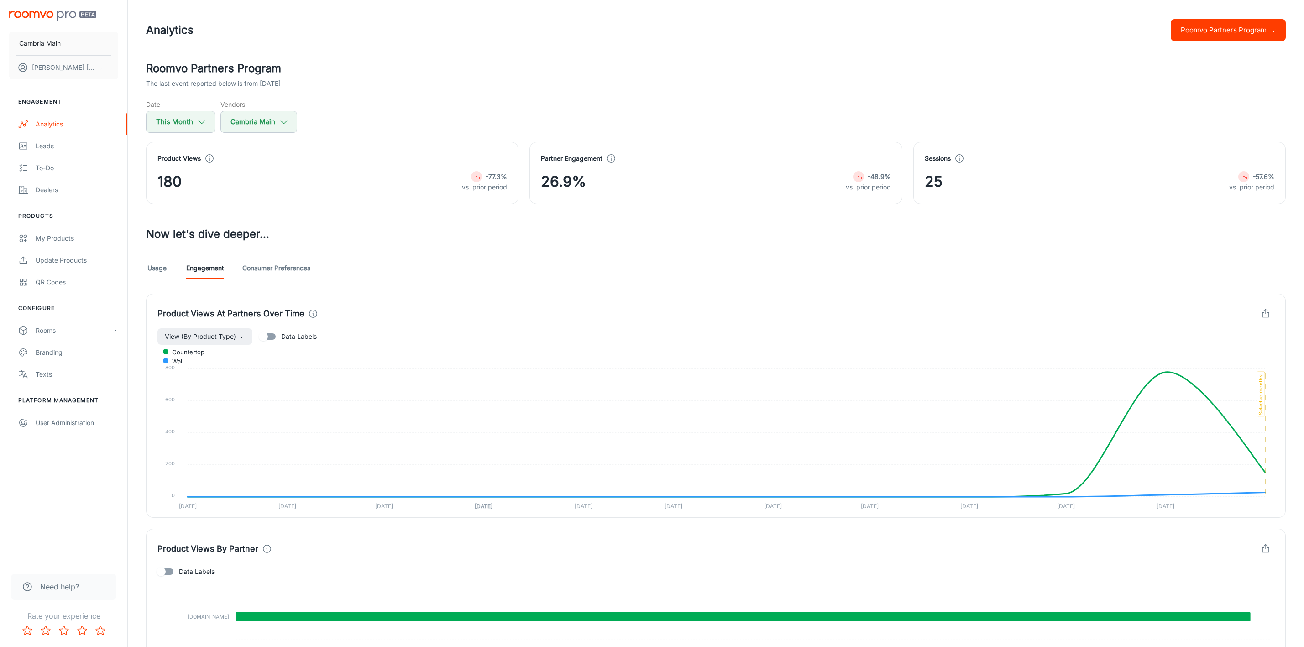  I want to click on span: 180, so click(169, 182).